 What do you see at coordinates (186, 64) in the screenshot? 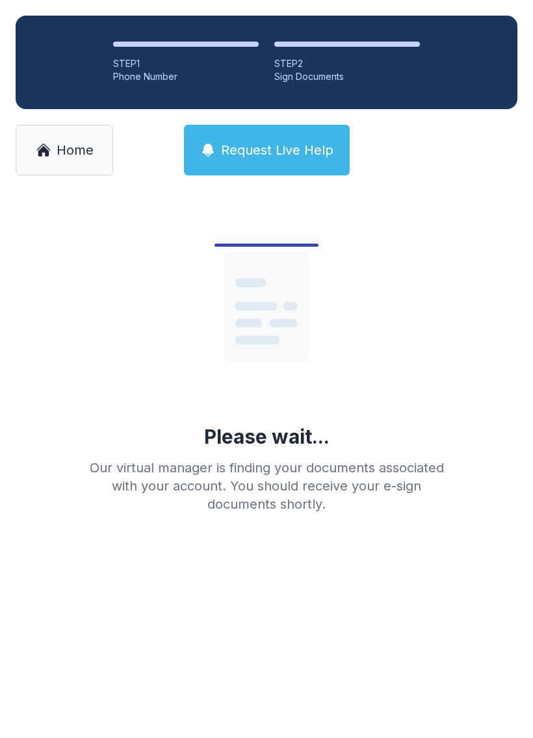
I see `div: STEP 1` at bounding box center [186, 64].